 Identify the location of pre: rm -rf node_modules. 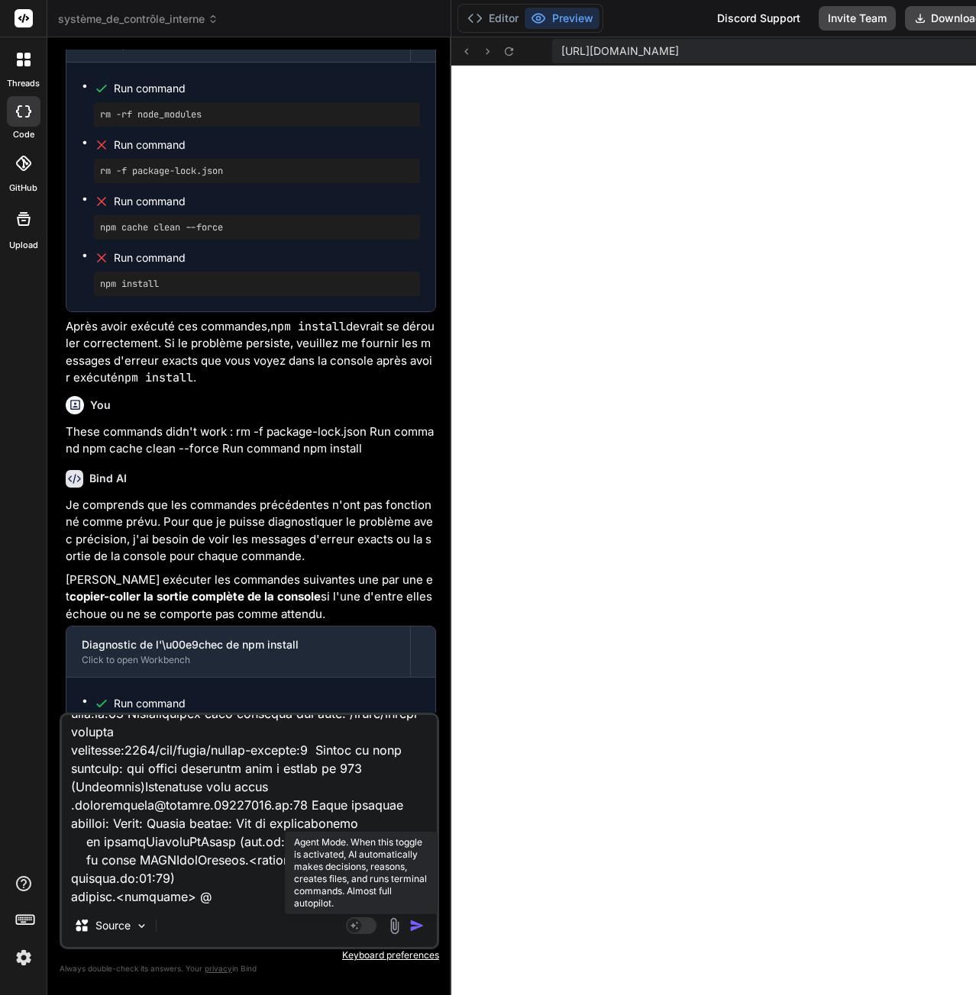
(256, 115).